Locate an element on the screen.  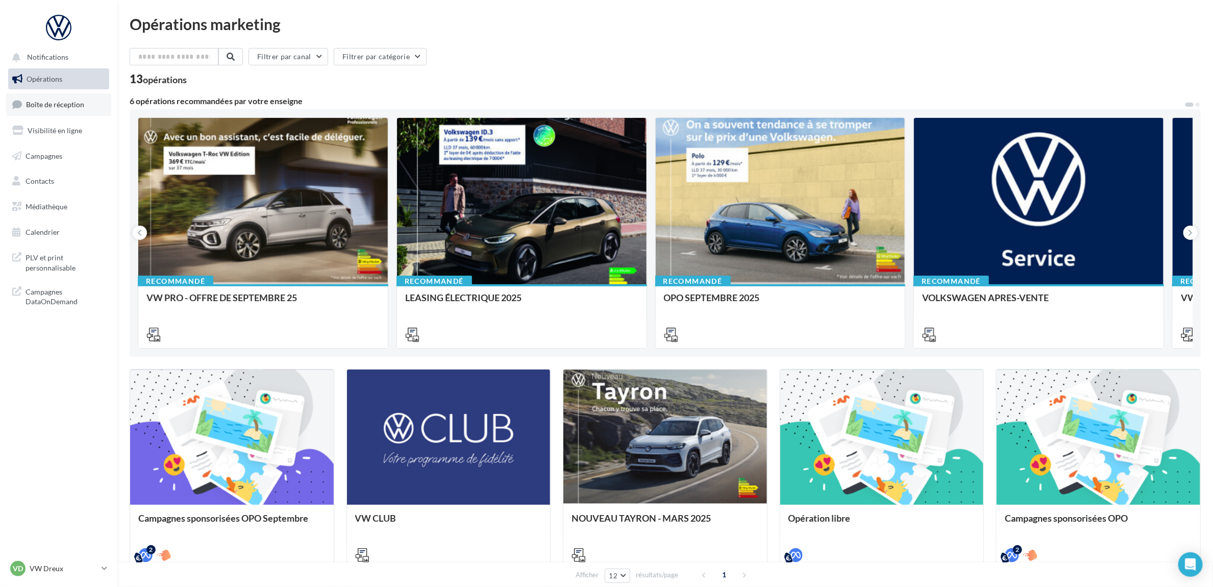
span: Campagnes is located at coordinates (44, 155).